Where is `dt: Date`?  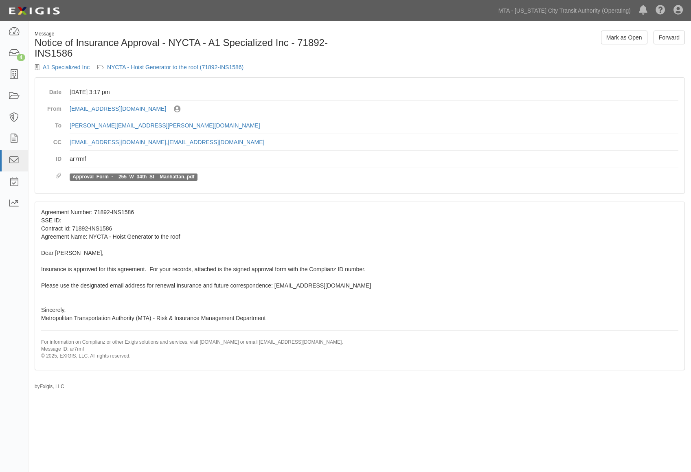
dt: Date is located at coordinates (51, 90).